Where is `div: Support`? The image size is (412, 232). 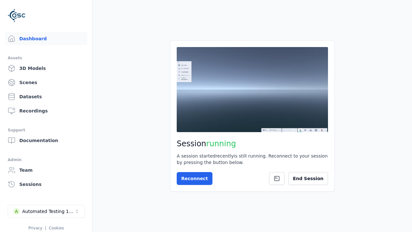
div: Support is located at coordinates (46, 130).